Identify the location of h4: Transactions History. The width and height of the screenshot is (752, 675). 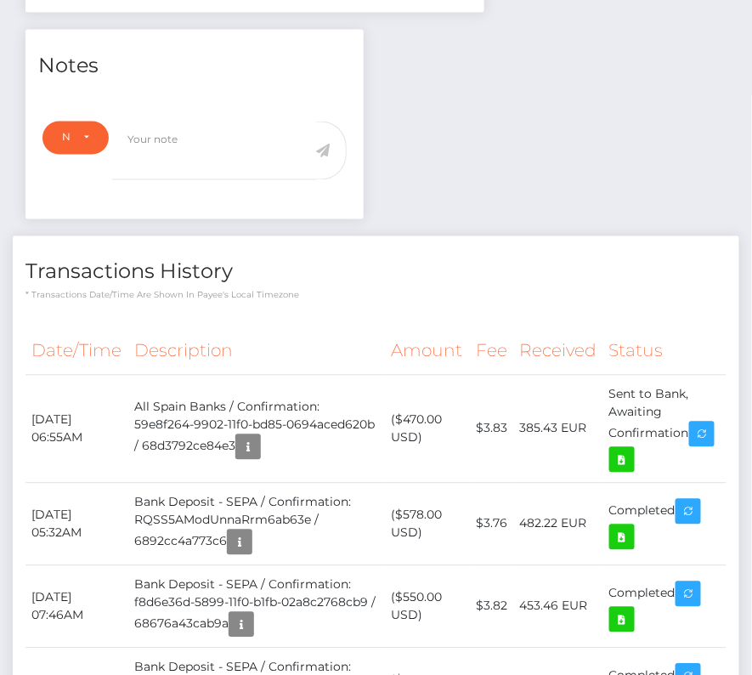
(376, 272).